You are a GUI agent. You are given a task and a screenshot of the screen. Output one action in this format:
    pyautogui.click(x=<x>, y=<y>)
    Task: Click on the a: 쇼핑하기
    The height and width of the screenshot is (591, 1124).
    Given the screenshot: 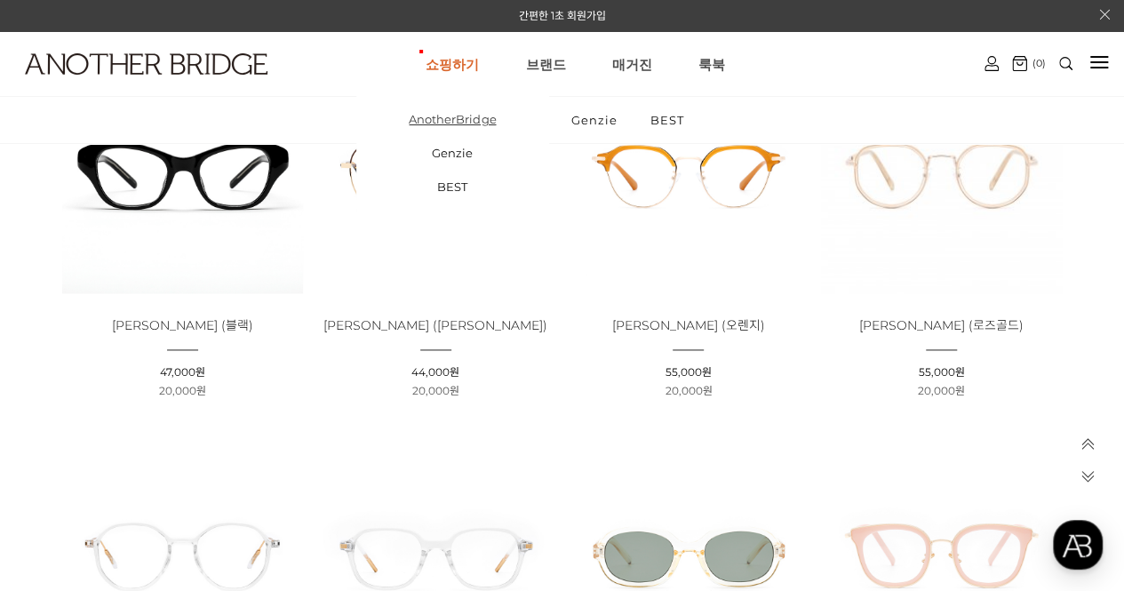 What is the action you would take?
    pyautogui.click(x=452, y=64)
    